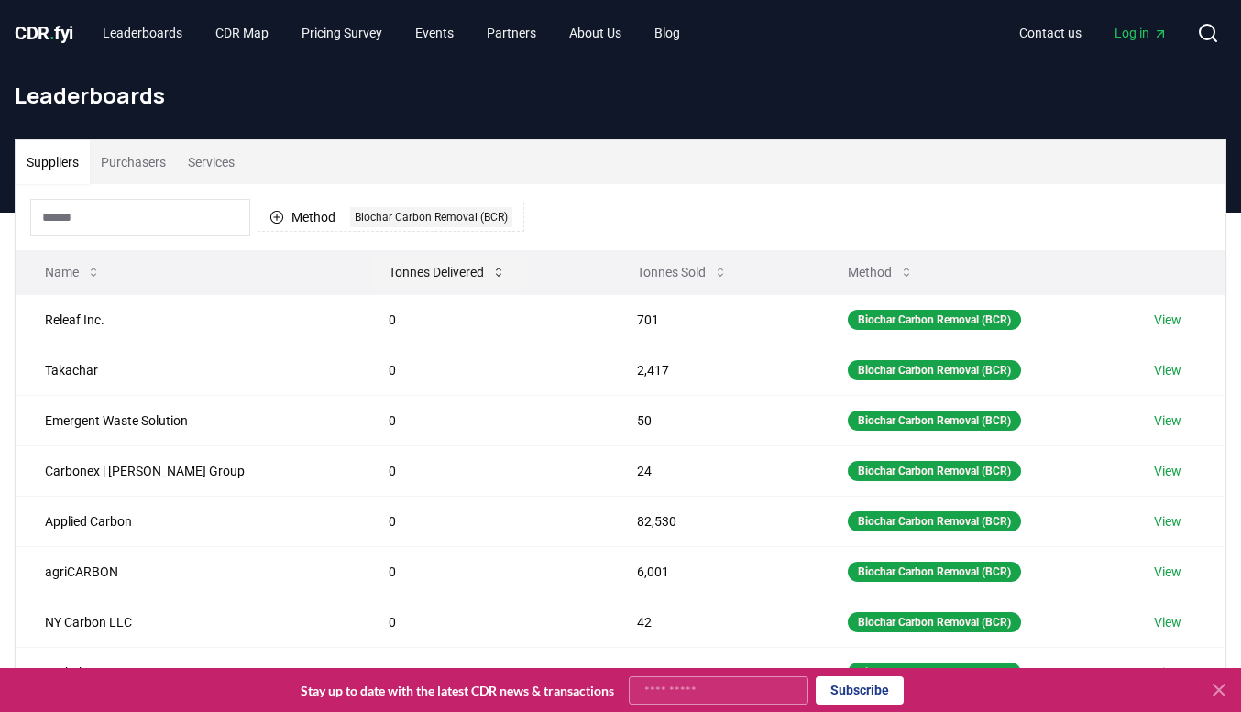 The width and height of the screenshot is (1241, 712). I want to click on td: Releaf Inc., so click(187, 319).